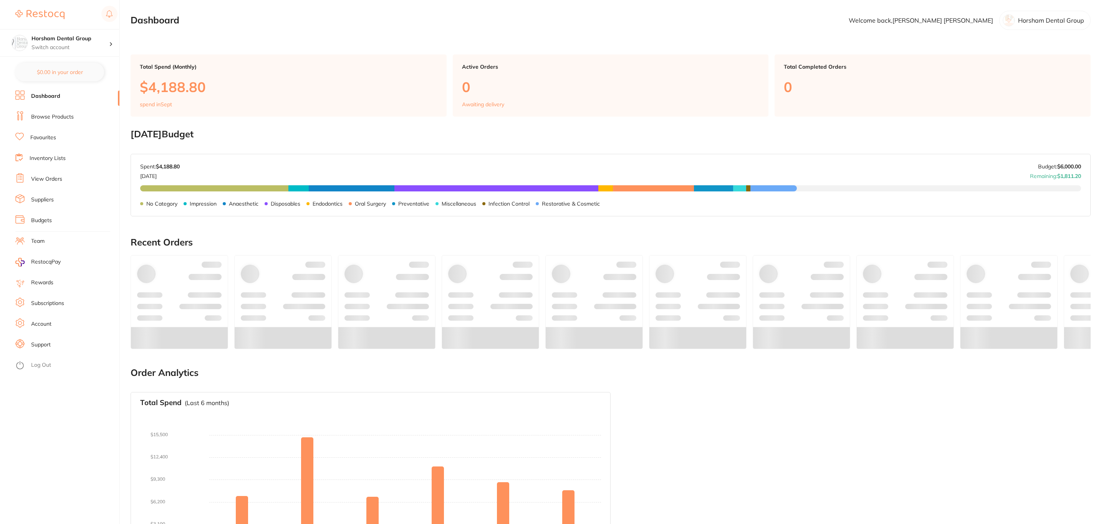 Image resolution: width=1106 pixels, height=524 pixels. Describe the element at coordinates (46, 262) in the screenshot. I see `span: RestocqPay` at that location.